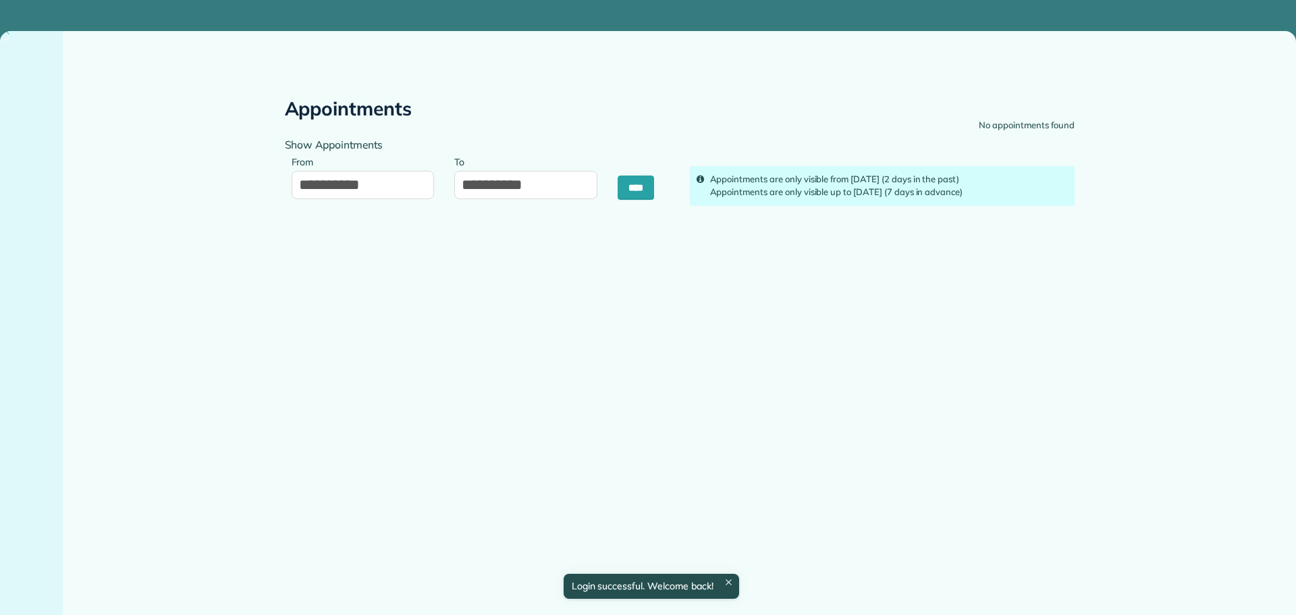 The height and width of the screenshot is (615, 1296). Describe the element at coordinates (348, 109) in the screenshot. I see `h2: Appointments` at that location.